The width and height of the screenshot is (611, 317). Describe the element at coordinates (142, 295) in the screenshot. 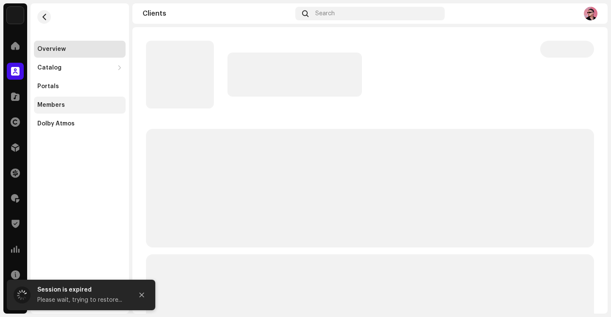

I see `button: Close` at that location.